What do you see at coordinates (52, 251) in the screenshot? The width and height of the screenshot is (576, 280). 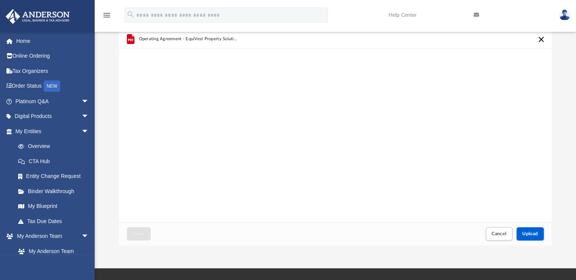 I see `a: My Anderson Team` at bounding box center [52, 251].